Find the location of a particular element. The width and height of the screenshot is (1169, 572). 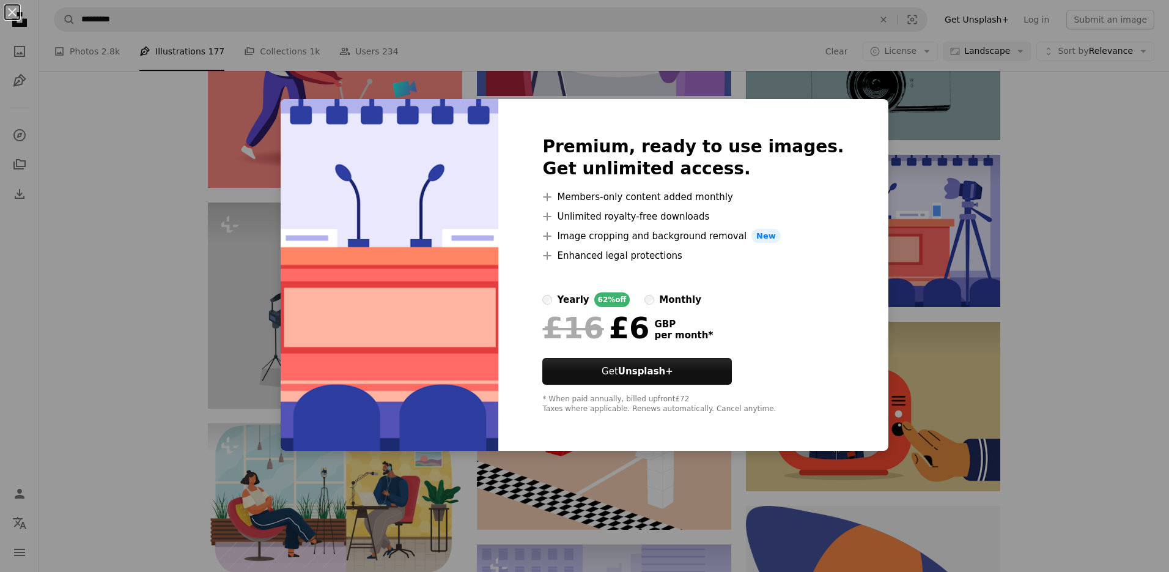

li: Unlimited royalty-free downloads is located at coordinates (693, 216).